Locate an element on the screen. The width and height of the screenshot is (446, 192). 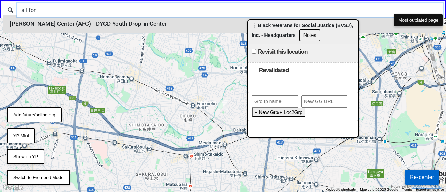
button: Re-center is located at coordinates (422, 177).